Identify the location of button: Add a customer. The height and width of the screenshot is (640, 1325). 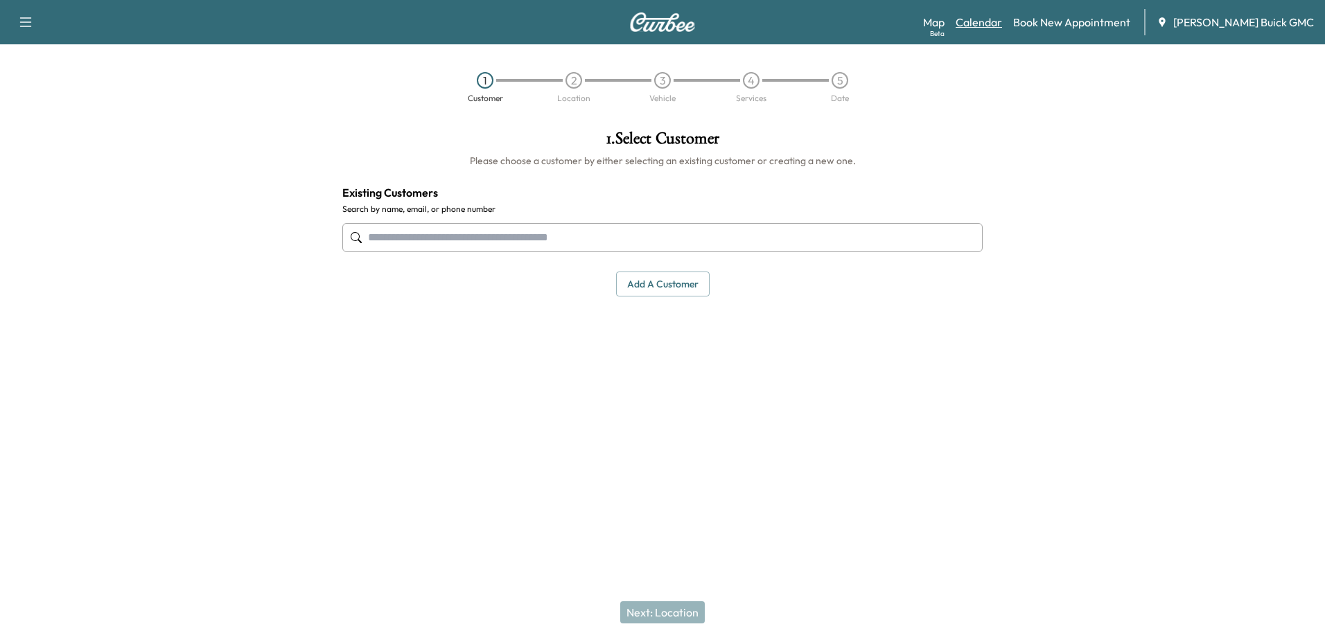
(662, 284).